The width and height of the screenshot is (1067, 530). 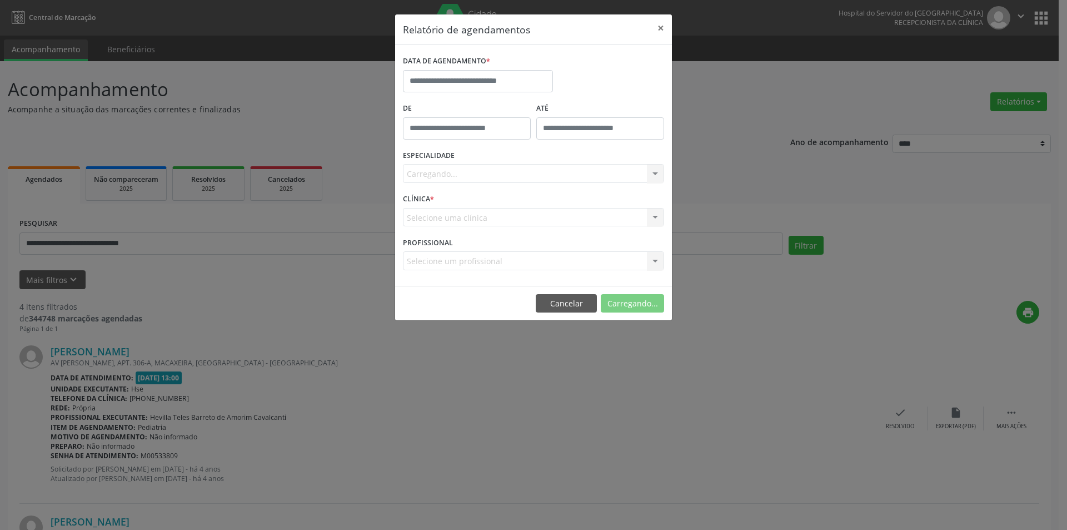 I want to click on label: ESPECIALIDADE, so click(x=428, y=156).